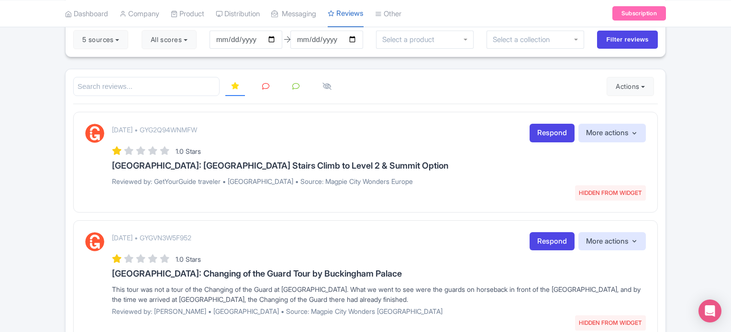  I want to click on input: Select a product, so click(411, 40).